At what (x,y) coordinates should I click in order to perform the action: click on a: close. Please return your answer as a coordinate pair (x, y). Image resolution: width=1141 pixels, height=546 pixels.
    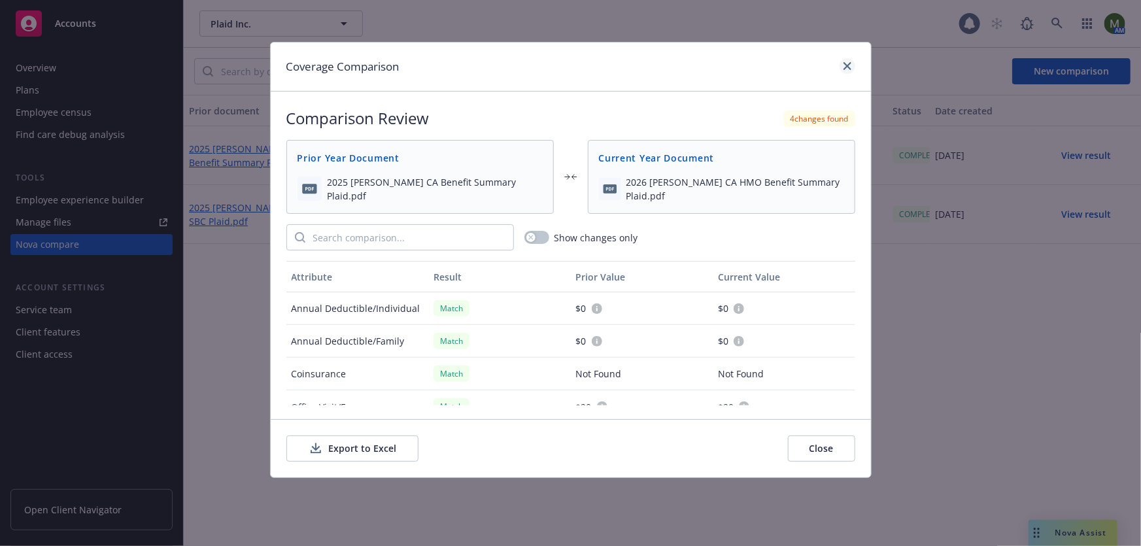
    Looking at the image, I should click on (847, 66).